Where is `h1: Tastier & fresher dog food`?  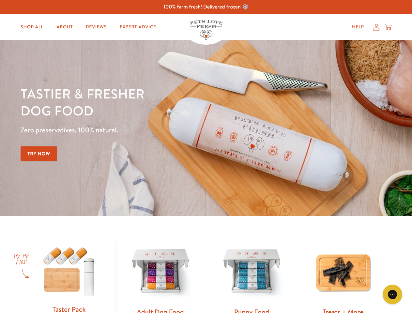
h1: Tastier & fresher dog food is located at coordinates (144, 102).